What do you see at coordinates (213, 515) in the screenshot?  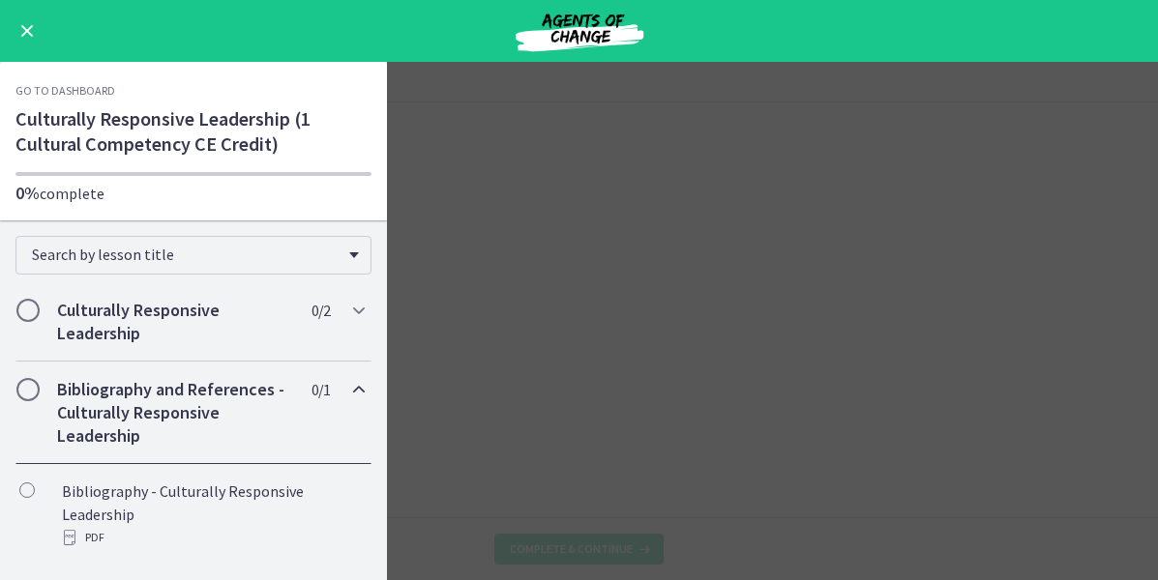 I see `div: Bibliography - Culturally Responsive Leadership` at bounding box center [213, 515].